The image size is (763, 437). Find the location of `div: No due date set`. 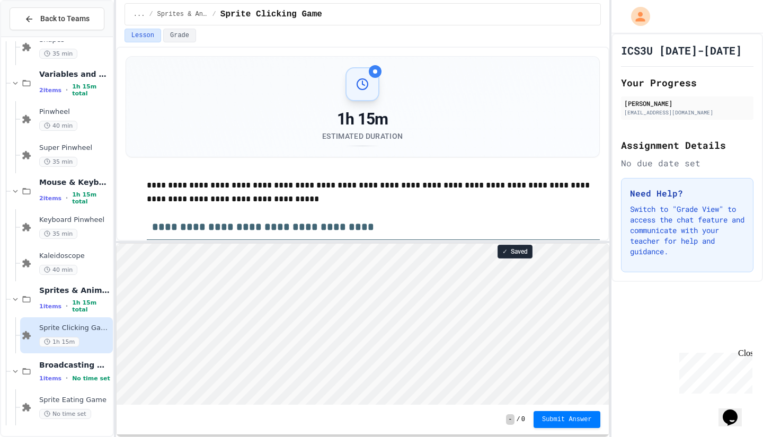

div: No due date set is located at coordinates (687, 163).